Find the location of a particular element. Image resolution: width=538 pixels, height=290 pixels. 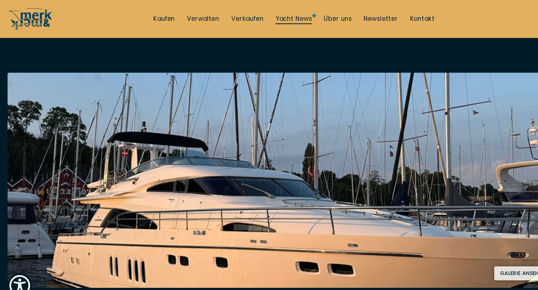

button: En is located at coordinates (523, 18).